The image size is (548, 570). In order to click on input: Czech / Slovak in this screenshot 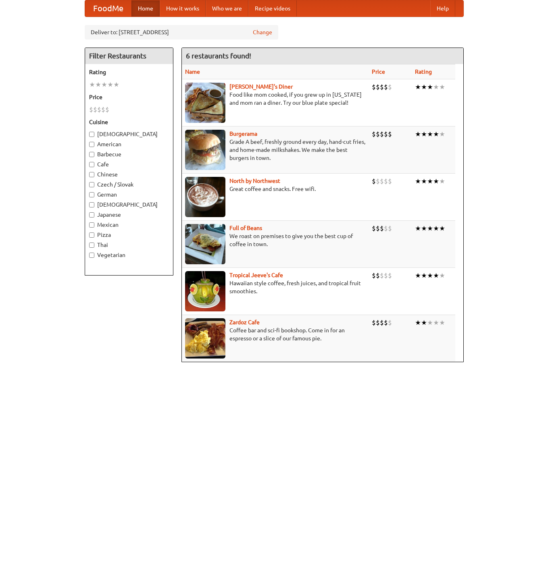, I will do `click(92, 185)`.